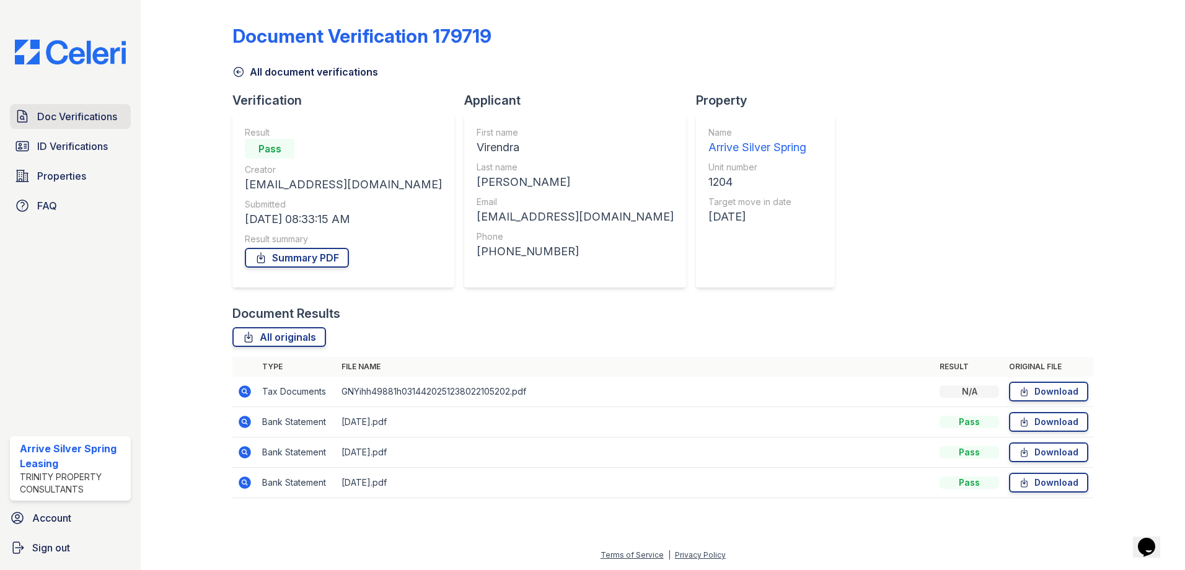 The height and width of the screenshot is (570, 1185). Describe the element at coordinates (305, 72) in the screenshot. I see `a: All document verifications` at that location.